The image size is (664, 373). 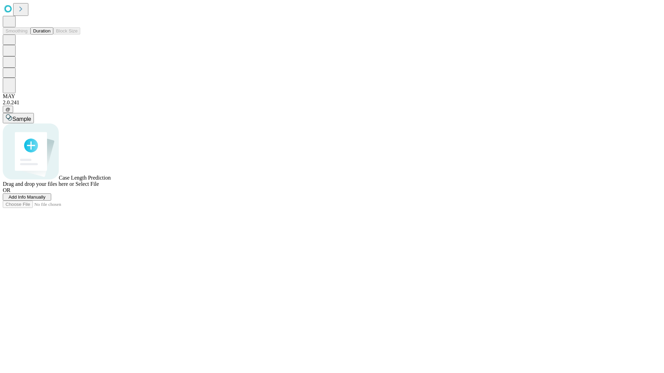 What do you see at coordinates (7, 190) in the screenshot?
I see `span: OR` at bounding box center [7, 190].